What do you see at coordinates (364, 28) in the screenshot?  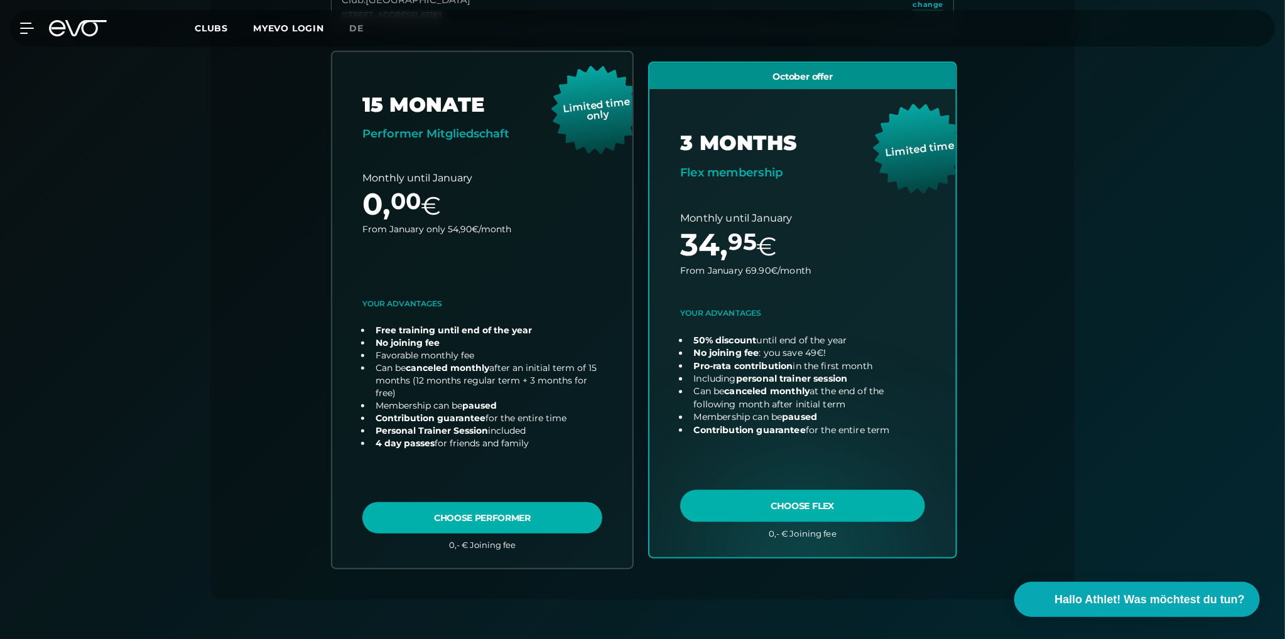 I see `a: de` at bounding box center [364, 28].